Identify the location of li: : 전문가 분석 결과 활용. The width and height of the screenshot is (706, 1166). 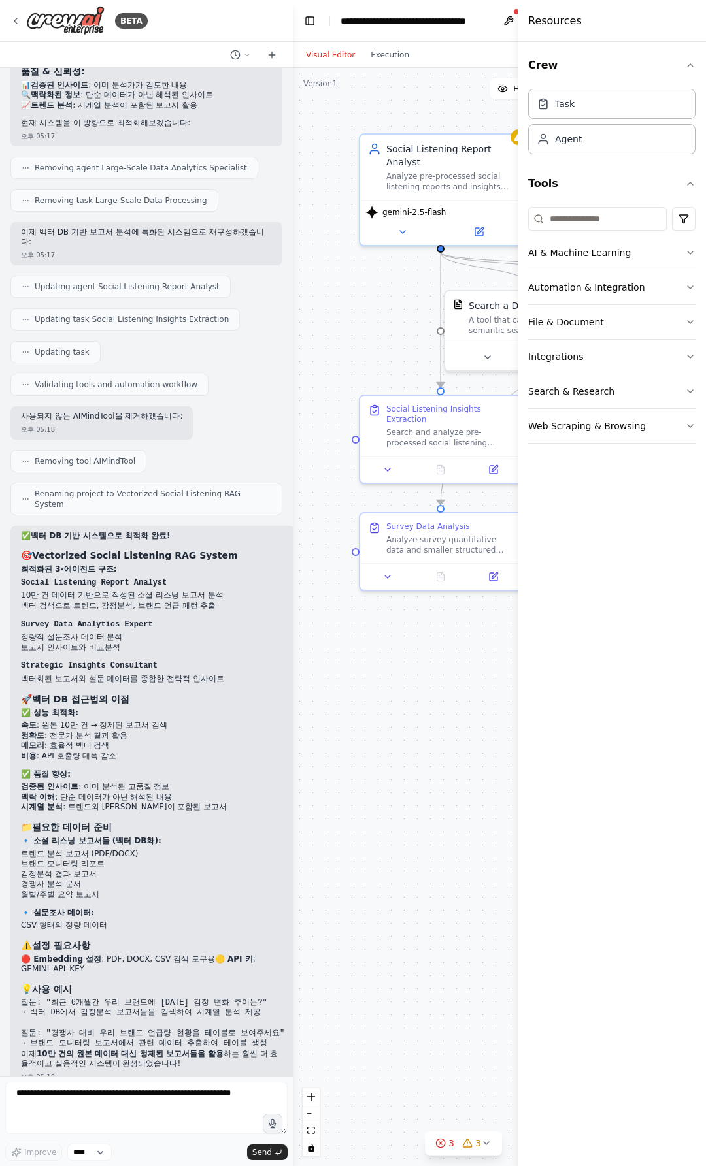
(152, 736).